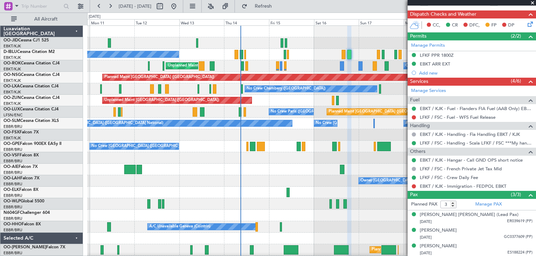 This screenshot has width=536, height=256. Describe the element at coordinates (381, 22) in the screenshot. I see `div: Sun 17` at that location.